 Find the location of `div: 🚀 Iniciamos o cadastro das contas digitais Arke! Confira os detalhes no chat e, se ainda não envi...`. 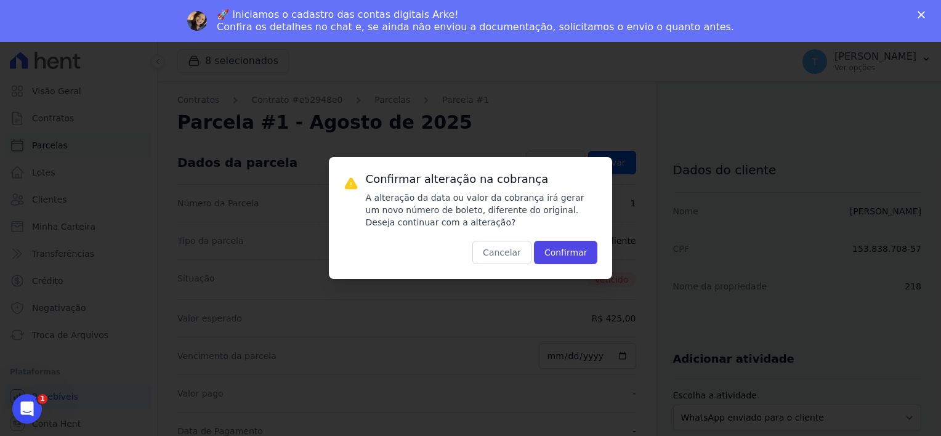

div: 🚀 Iniciamos o cadastro das contas digitais Arke! Confira os detalhes no chat e, se ainda não envi... is located at coordinates (475, 21).